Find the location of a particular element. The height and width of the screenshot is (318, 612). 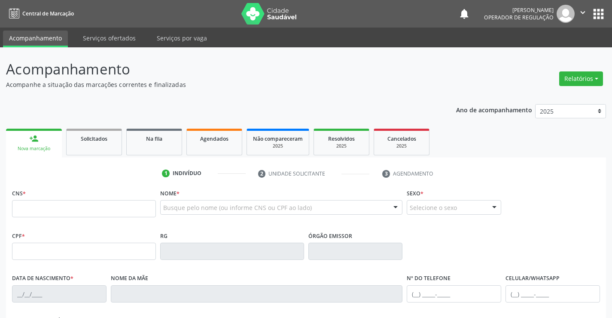

label: Órgão emissor is located at coordinates (330, 235).